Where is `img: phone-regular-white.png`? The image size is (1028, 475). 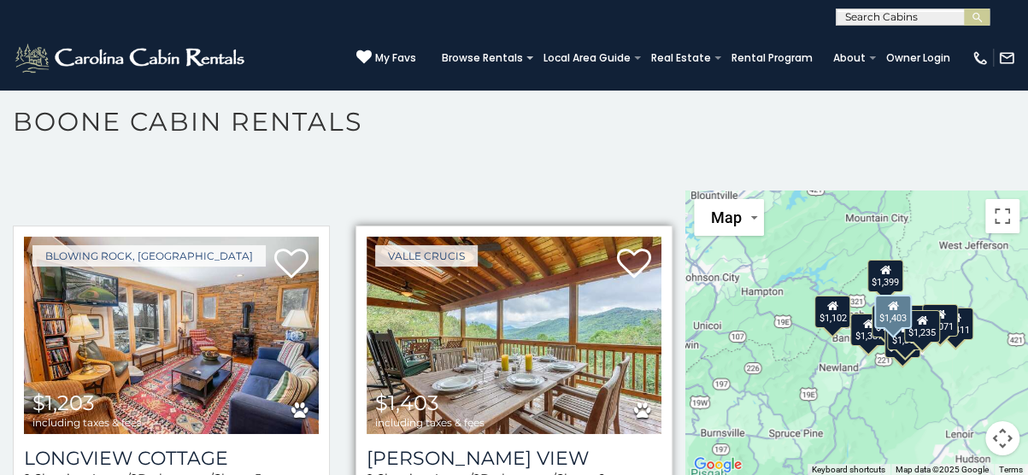
img: phone-regular-white.png is located at coordinates (980, 58).